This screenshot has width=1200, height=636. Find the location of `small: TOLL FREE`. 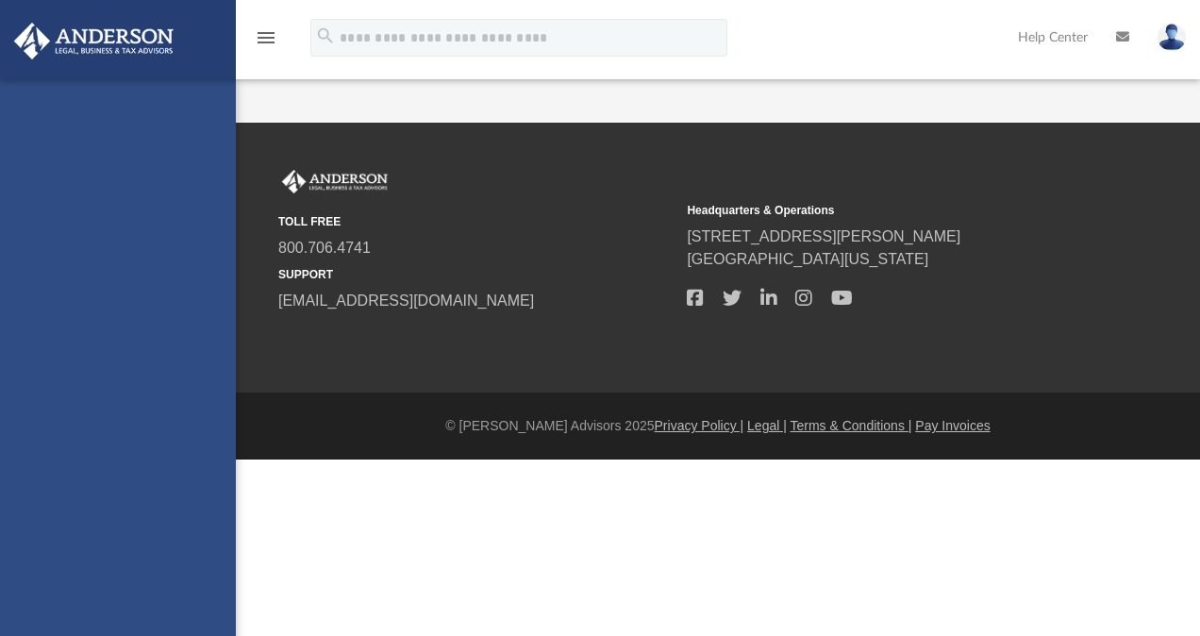

small: TOLL FREE is located at coordinates (475, 222).